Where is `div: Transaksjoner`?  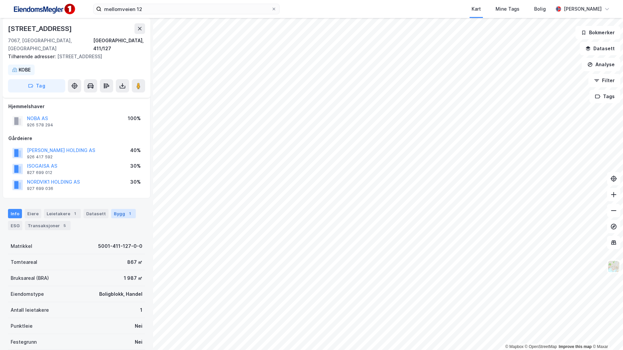
div: Transaksjoner is located at coordinates (48, 226).